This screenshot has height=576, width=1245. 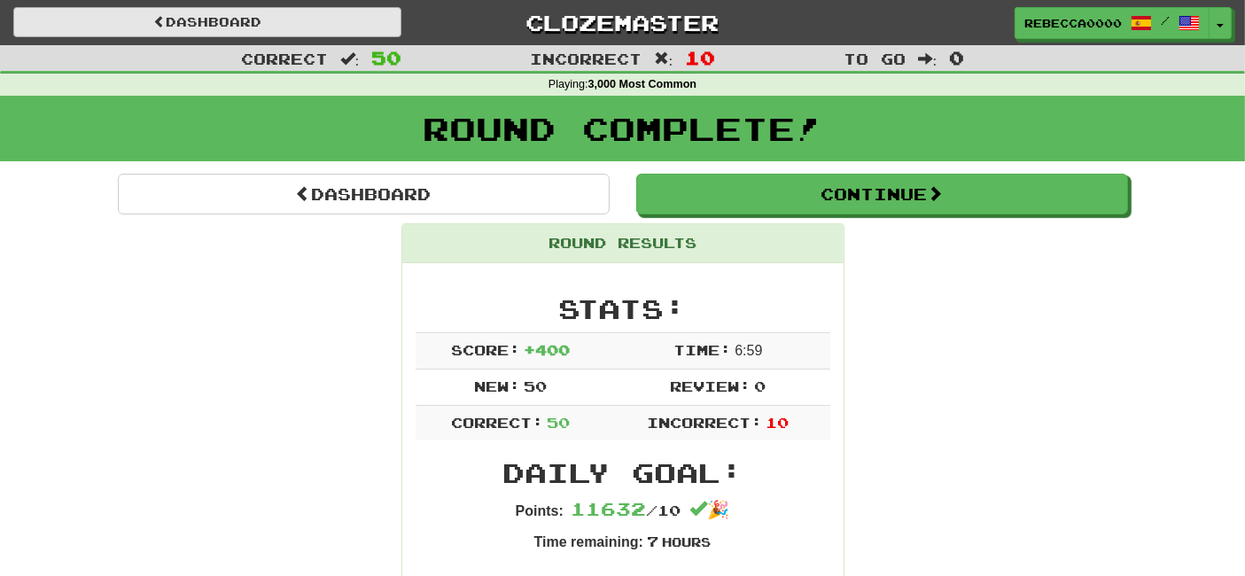 What do you see at coordinates (623, 308) in the screenshot?
I see `h2: Stats:` at bounding box center [623, 308].